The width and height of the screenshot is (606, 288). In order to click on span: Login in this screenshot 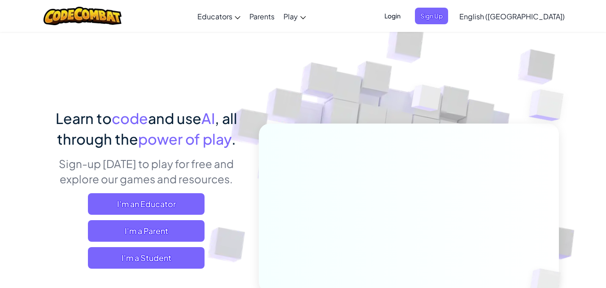, I will do `click(393, 16)`.